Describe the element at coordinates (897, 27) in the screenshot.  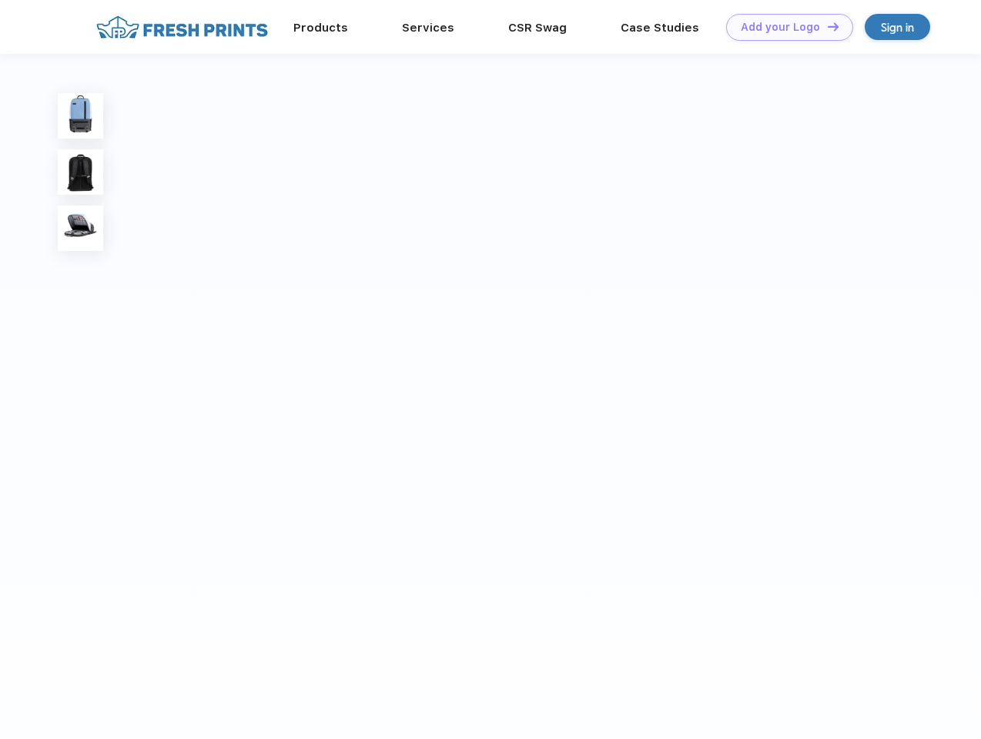
I see `div: Sign in` at that location.